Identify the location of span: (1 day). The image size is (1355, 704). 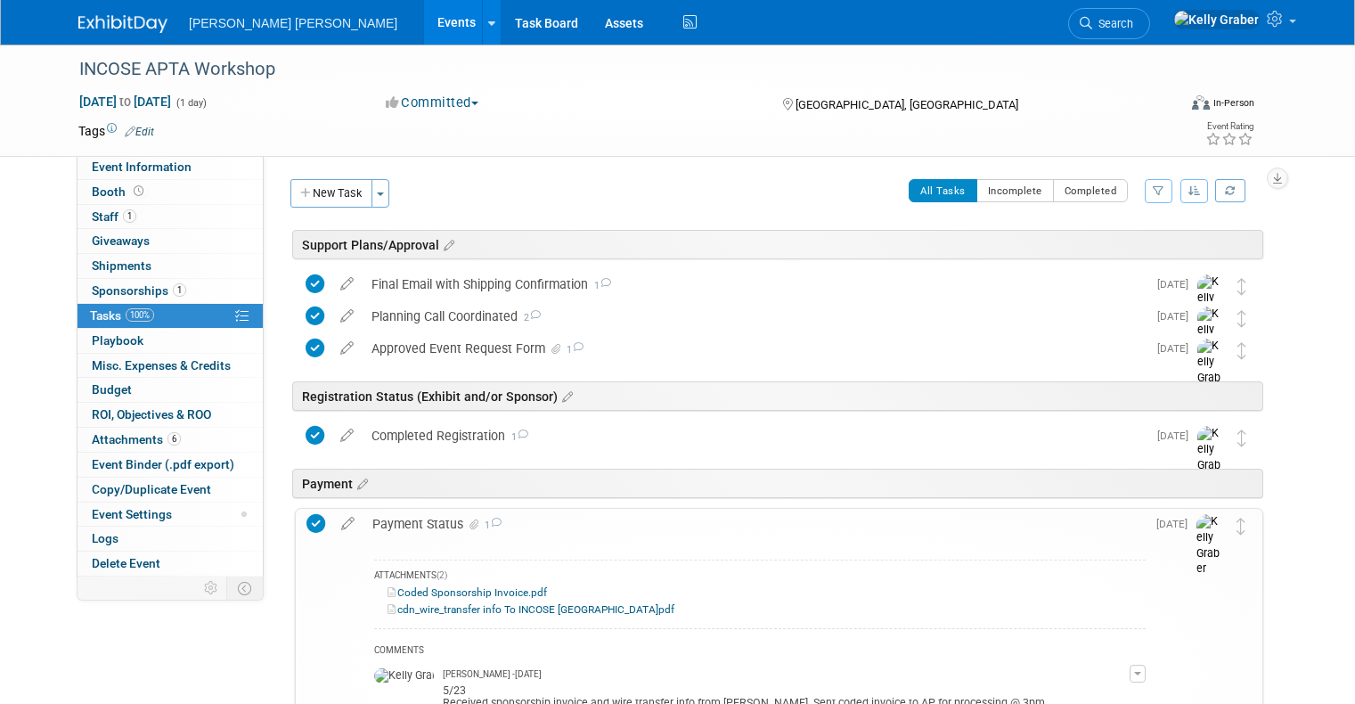
(191, 102).